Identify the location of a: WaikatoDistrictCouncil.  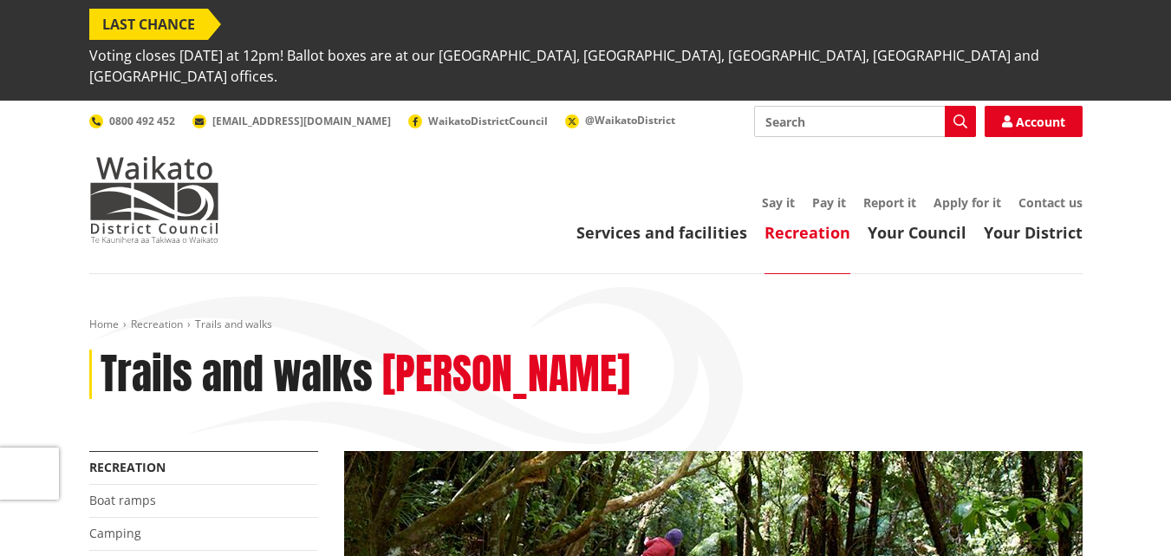
(478, 121).